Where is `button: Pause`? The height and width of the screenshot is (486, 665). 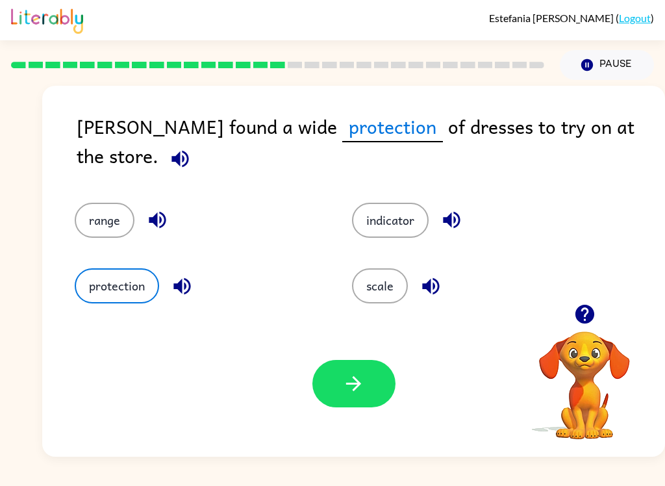
button: Pause is located at coordinates (606, 65).